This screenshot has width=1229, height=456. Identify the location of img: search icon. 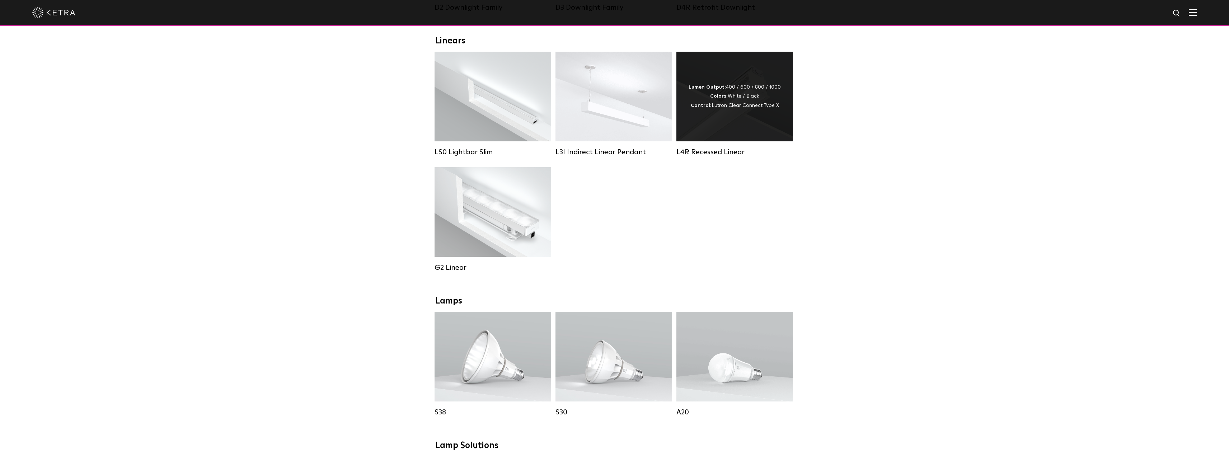
(1177, 13).